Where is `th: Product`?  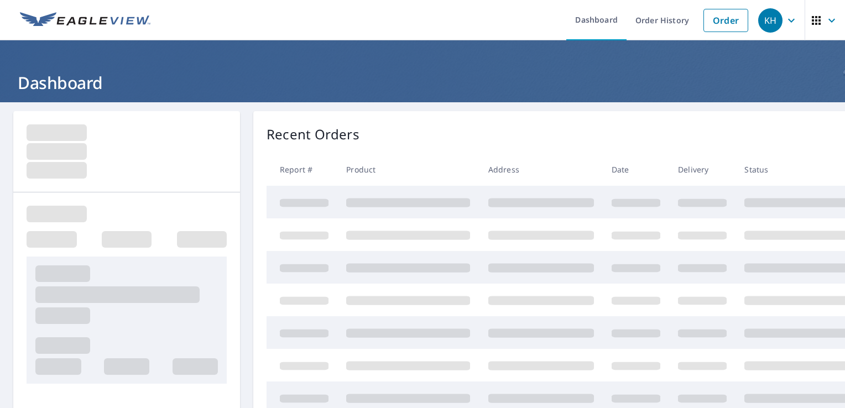
th: Product is located at coordinates (408, 169).